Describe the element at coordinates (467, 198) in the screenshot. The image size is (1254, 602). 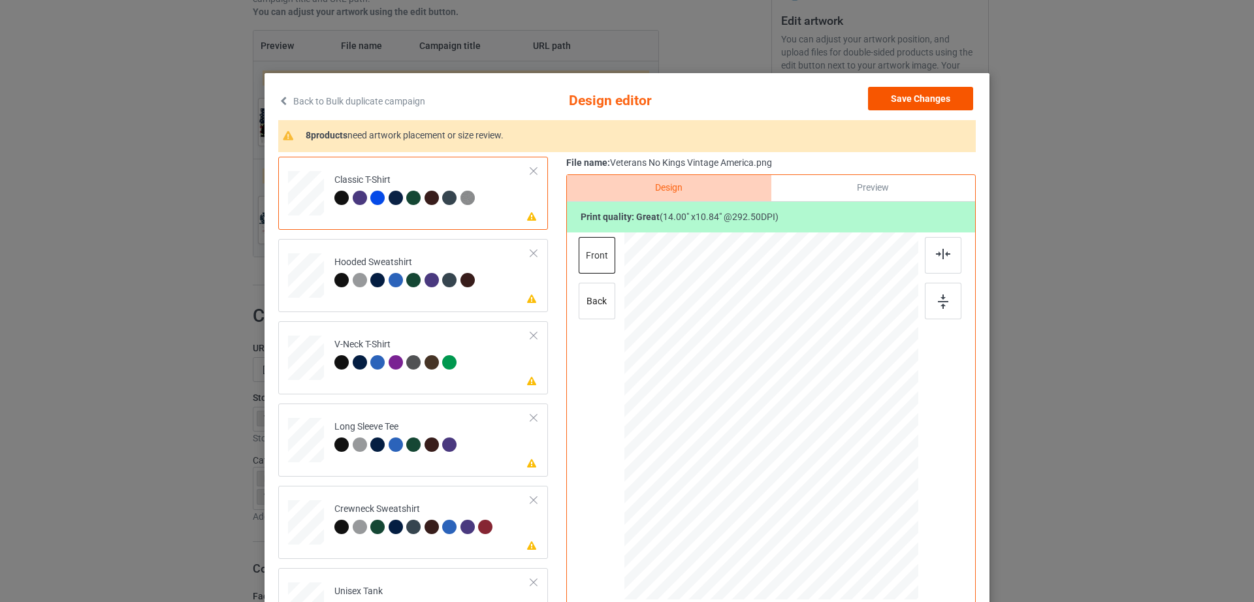
I see `img: heather_texture.png` at that location.